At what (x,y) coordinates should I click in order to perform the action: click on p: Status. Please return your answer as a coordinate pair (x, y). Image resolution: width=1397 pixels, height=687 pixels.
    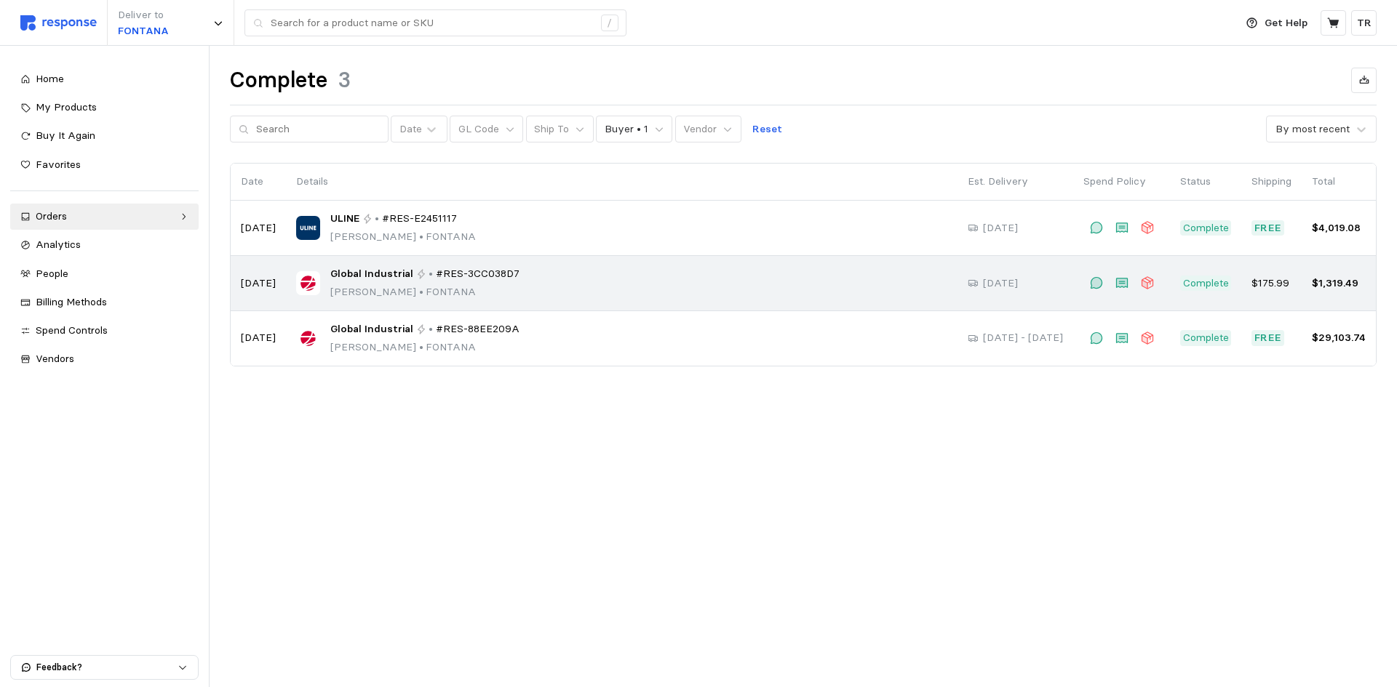
    Looking at the image, I should click on (1205, 182).